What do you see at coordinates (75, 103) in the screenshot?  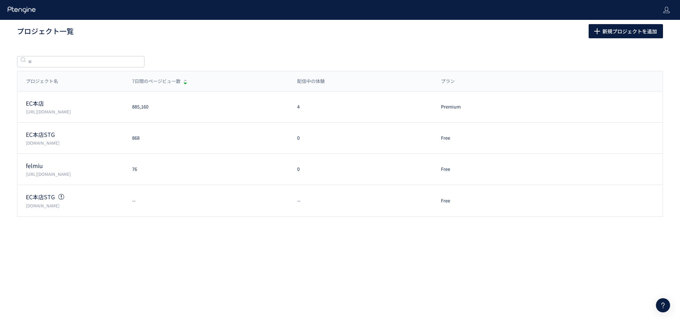 I see `p: EC本店` at bounding box center [75, 103].